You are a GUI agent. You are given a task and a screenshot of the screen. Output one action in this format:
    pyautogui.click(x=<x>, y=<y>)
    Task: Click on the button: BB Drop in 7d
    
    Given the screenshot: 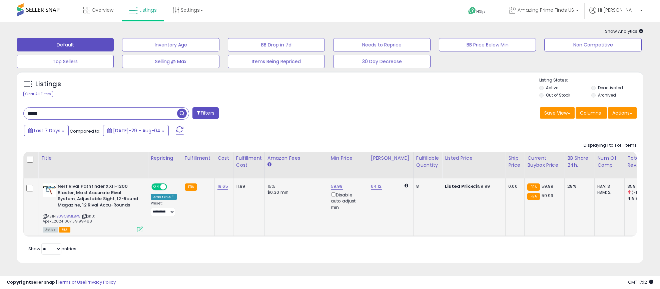 What is the action you would take?
    pyautogui.click(x=276, y=45)
    